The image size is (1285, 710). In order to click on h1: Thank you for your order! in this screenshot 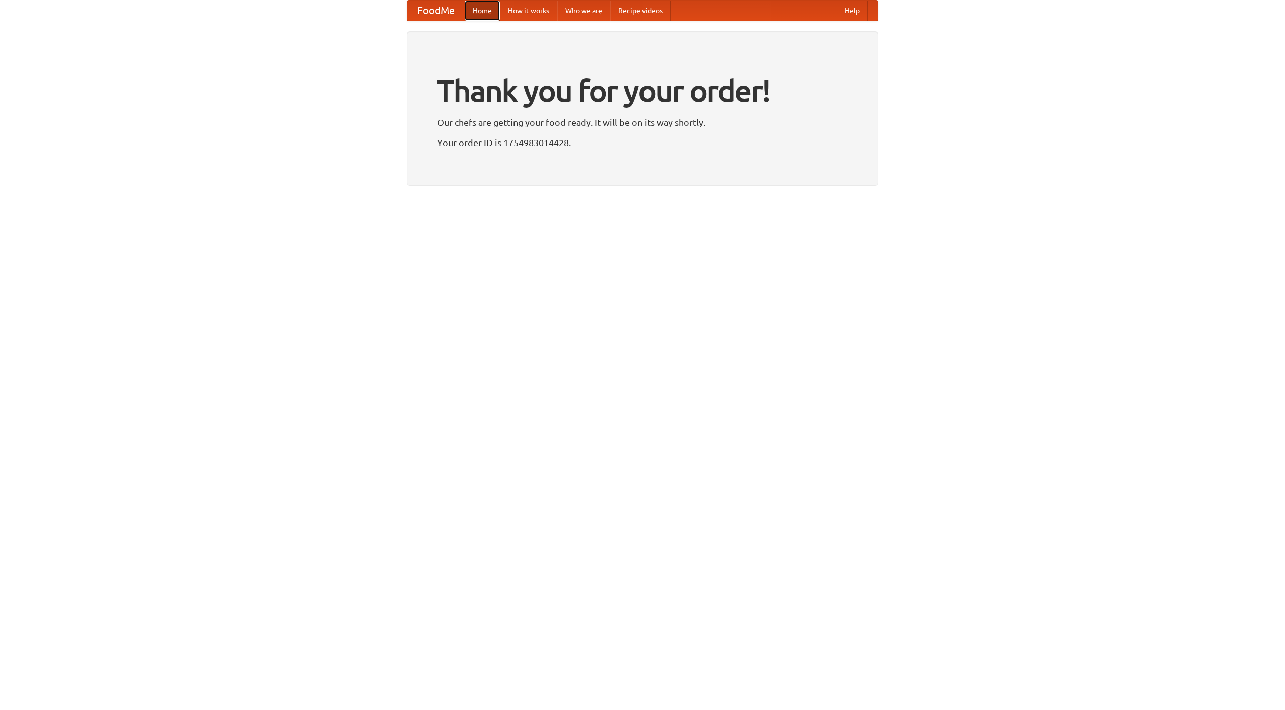, I will do `click(643, 91)`.